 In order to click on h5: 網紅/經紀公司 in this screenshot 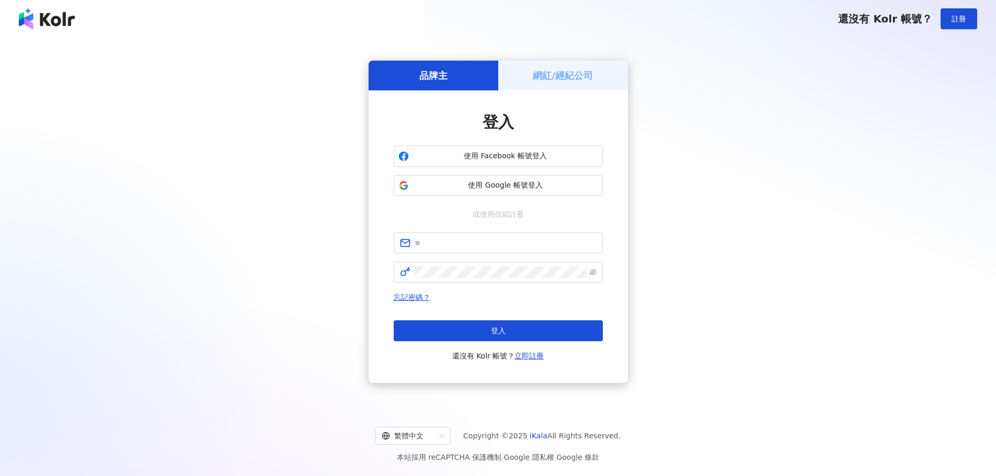, I will do `click(562, 75)`.